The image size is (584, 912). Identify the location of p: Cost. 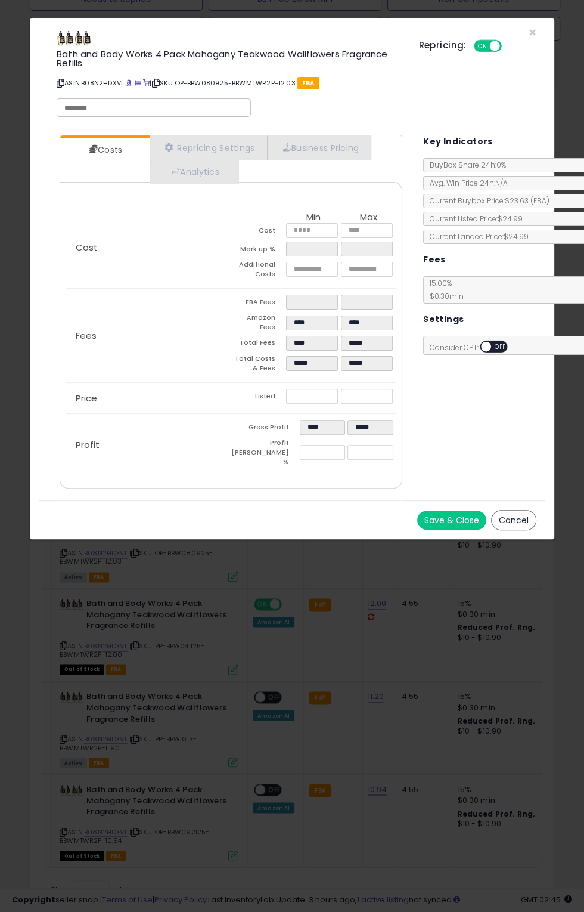
(148, 247).